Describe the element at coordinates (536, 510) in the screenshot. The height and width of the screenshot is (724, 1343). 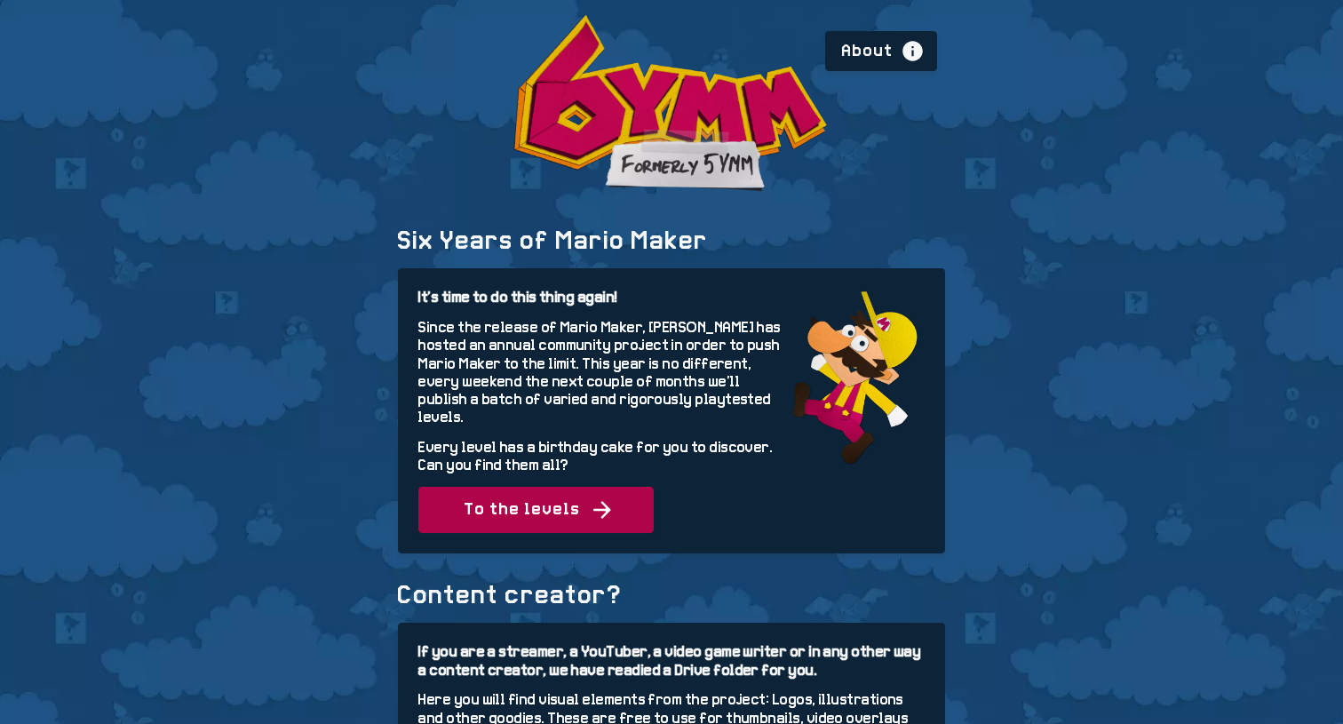
I see `a: To the levels` at that location.